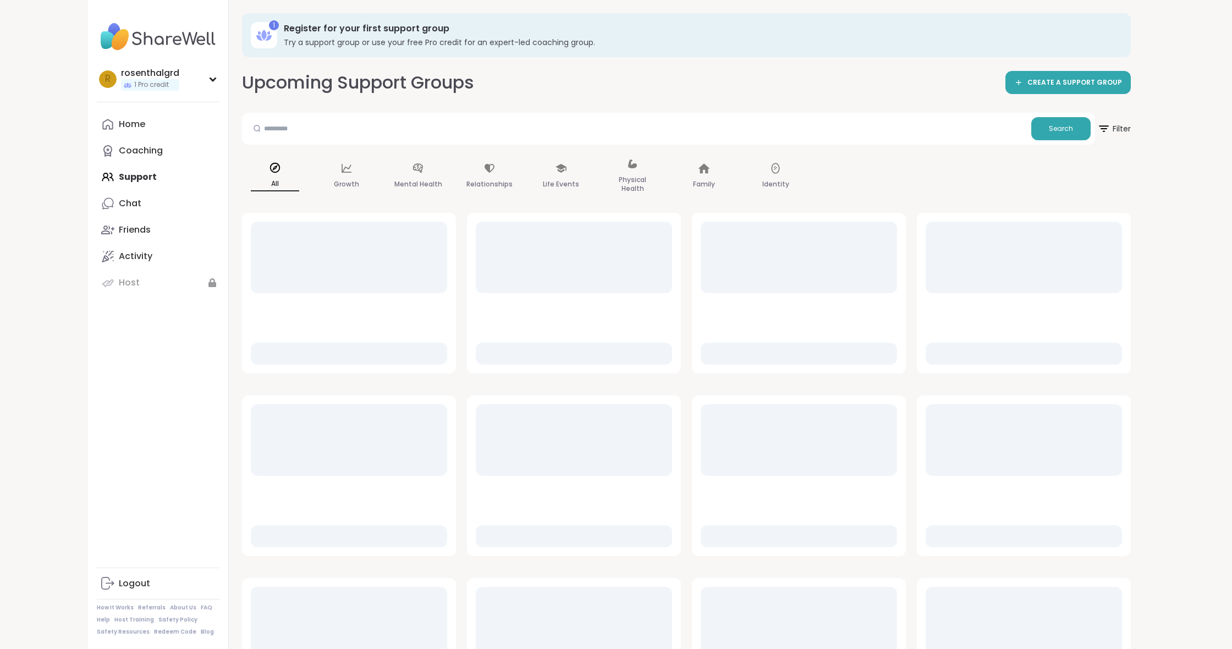  Describe the element at coordinates (123, 632) in the screenshot. I see `a: Safety Resources` at that location.